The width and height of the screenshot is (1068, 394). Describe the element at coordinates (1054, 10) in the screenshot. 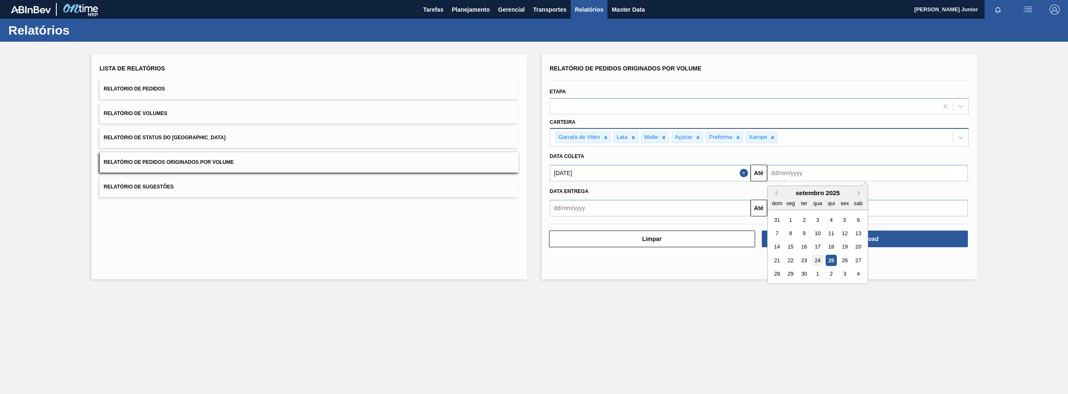

I see `img: Logout` at that location.